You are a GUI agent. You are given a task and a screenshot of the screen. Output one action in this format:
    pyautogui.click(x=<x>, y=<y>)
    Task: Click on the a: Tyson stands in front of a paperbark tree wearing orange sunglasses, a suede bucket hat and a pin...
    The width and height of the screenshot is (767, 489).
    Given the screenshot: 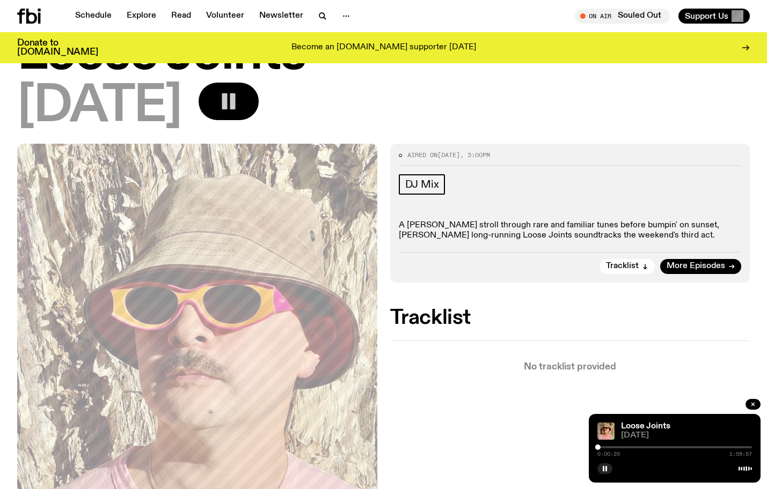 What is the action you would take?
    pyautogui.click(x=606, y=431)
    